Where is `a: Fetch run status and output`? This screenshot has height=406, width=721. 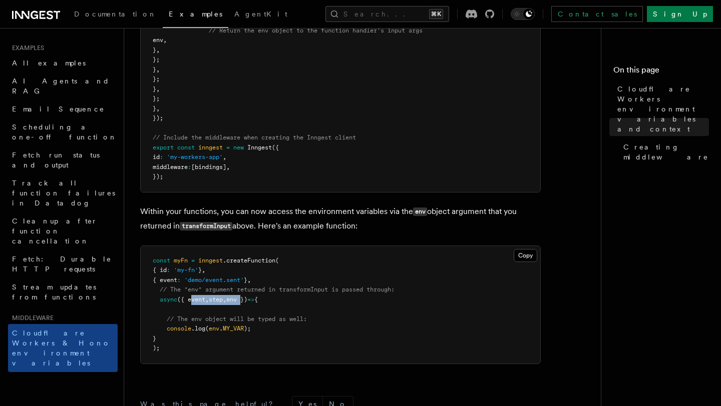
a: Fetch run status and output is located at coordinates (63, 160).